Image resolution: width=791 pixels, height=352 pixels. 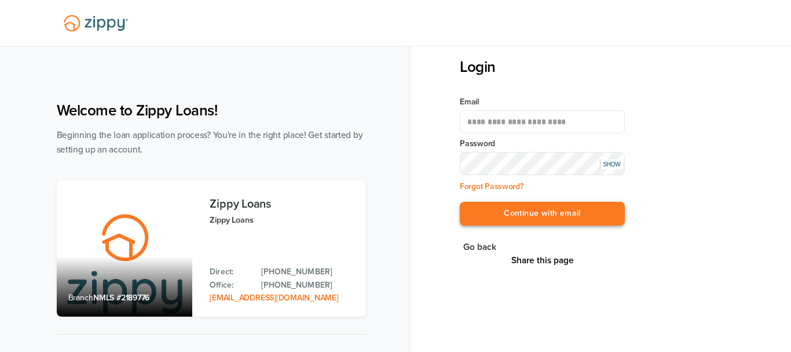 What do you see at coordinates (229, 285) in the screenshot?
I see `p: Office:` at bounding box center [229, 285].